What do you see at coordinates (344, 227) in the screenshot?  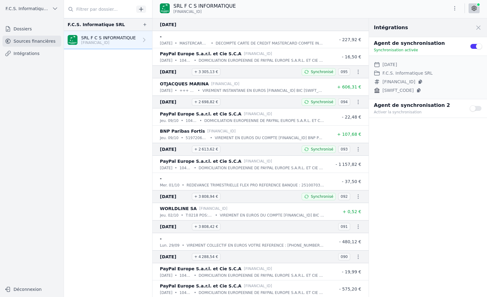 I see `span: 091` at bounding box center [344, 227].